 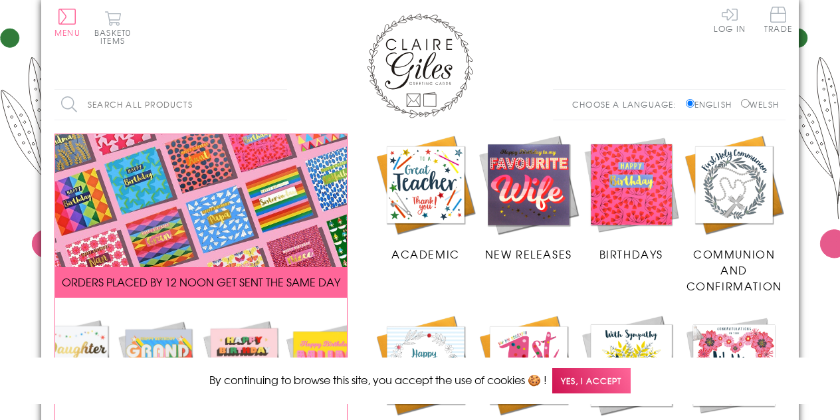 I want to click on a: Communion and Confirmation, so click(x=734, y=214).